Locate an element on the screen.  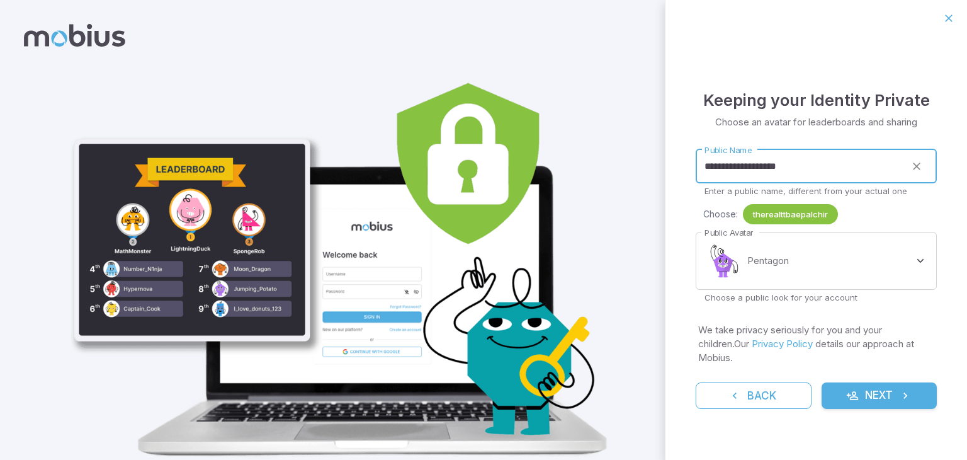
p: Choose an avatar for leaderboards and sharing is located at coordinates (816, 122).